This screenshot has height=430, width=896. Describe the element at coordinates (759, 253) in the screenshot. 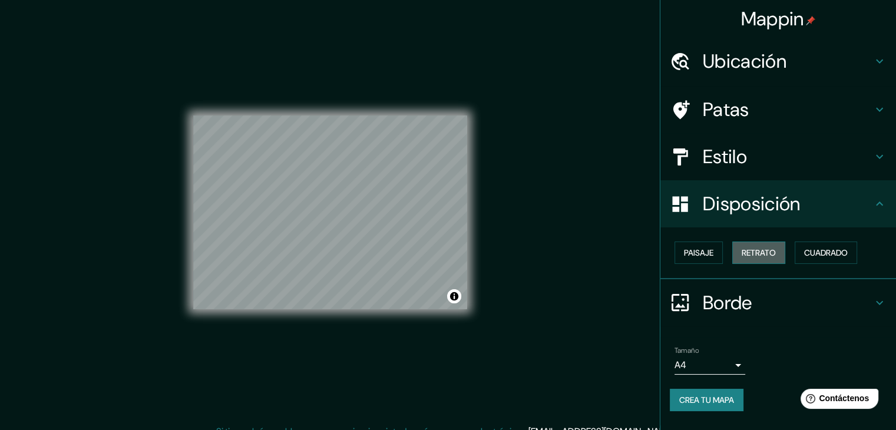

I see `font: Retrato` at that location.